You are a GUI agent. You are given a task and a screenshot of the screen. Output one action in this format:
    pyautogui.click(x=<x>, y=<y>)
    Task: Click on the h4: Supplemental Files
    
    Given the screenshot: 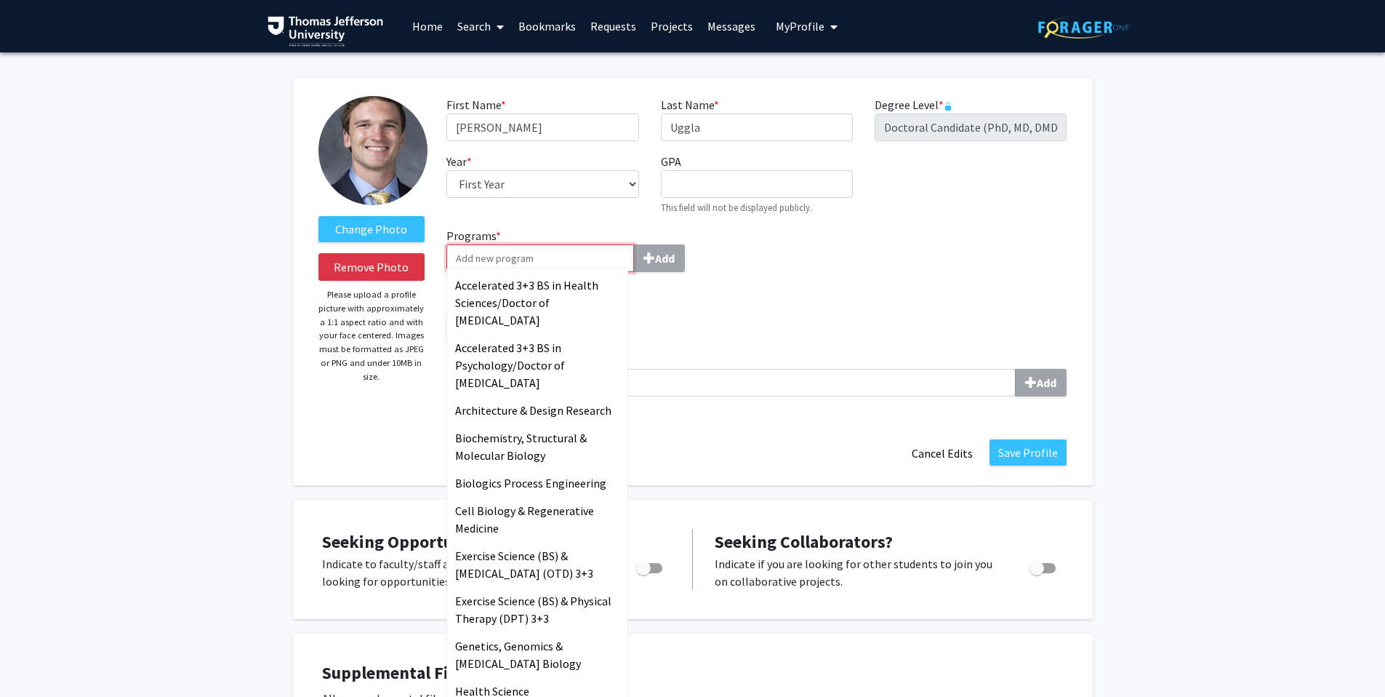 What is the action you would take?
    pyautogui.click(x=693, y=673)
    